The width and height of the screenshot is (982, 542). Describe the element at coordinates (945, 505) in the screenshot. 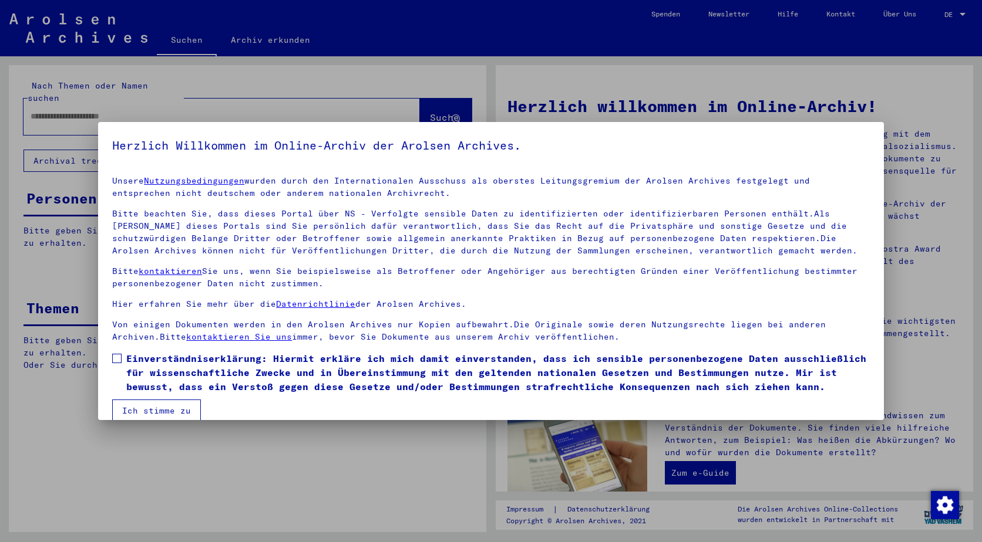

I see `img: Zustimmung ändern` at that location.